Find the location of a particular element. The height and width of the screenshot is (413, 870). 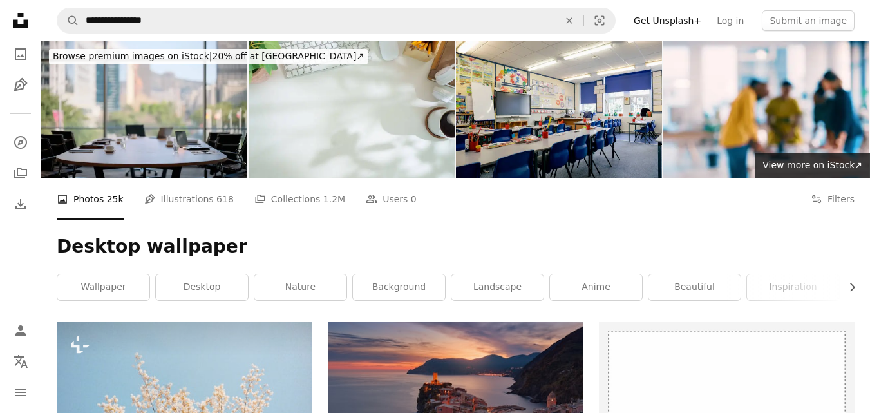

a: nature is located at coordinates (300, 287).